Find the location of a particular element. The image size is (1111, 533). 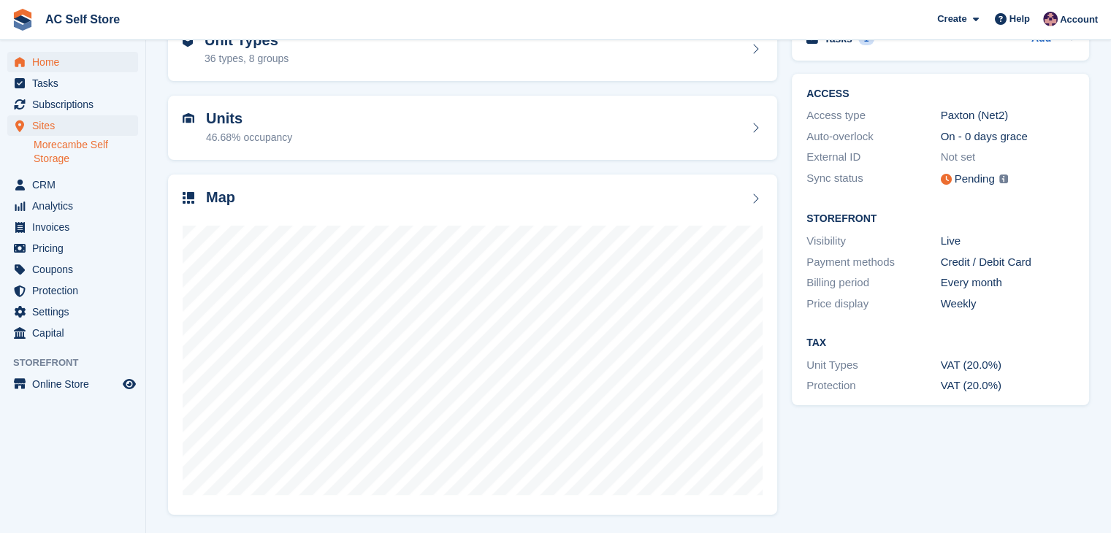

div: External ID is located at coordinates (873, 157).